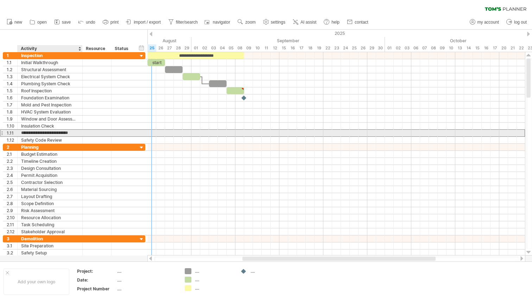 The height and width of the screenshot is (302, 532). Describe the element at coordinates (477, 48) in the screenshot. I see `div: Wednesday, 15 October 2025` at that location.